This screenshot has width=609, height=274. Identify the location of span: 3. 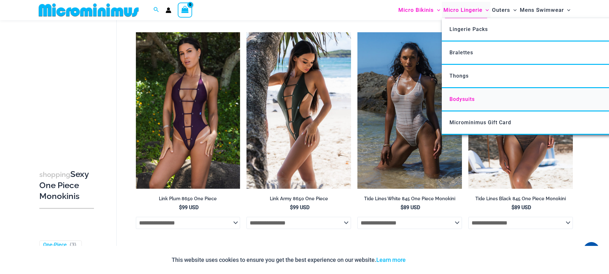
(73, 245).